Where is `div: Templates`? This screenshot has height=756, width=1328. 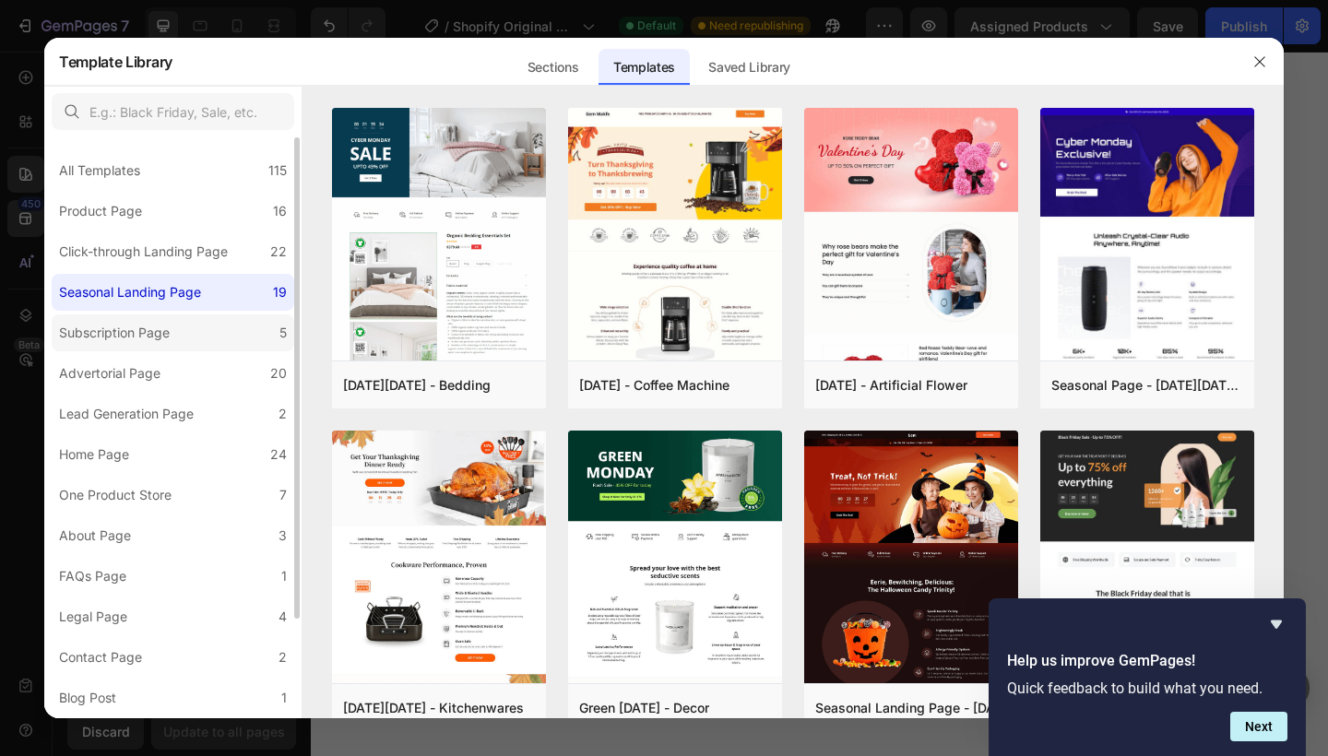 div: Templates is located at coordinates (644, 67).